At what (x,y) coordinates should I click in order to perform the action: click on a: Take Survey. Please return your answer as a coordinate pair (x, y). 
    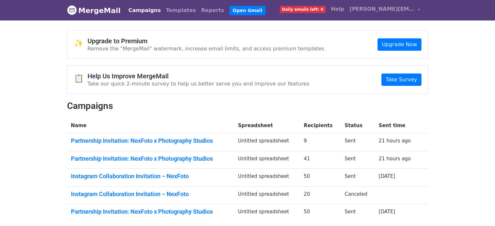
    Looking at the image, I should click on (401, 80).